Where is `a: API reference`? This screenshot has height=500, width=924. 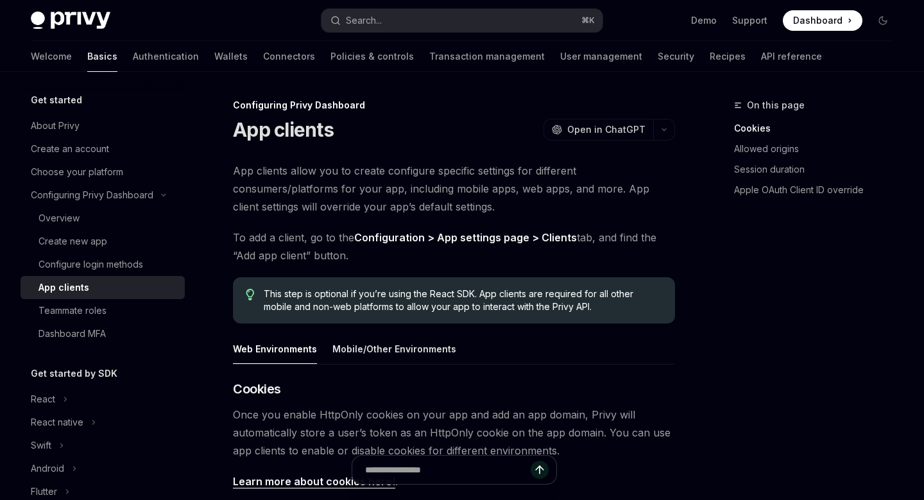 a: API reference is located at coordinates (791, 56).